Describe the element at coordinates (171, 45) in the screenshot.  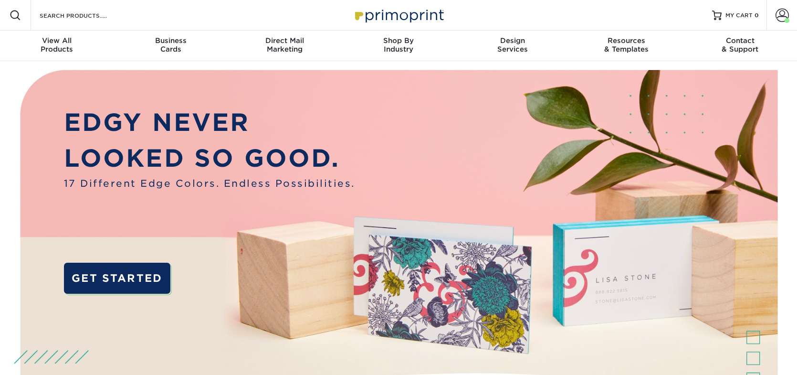
I see `div: Cards` at that location.